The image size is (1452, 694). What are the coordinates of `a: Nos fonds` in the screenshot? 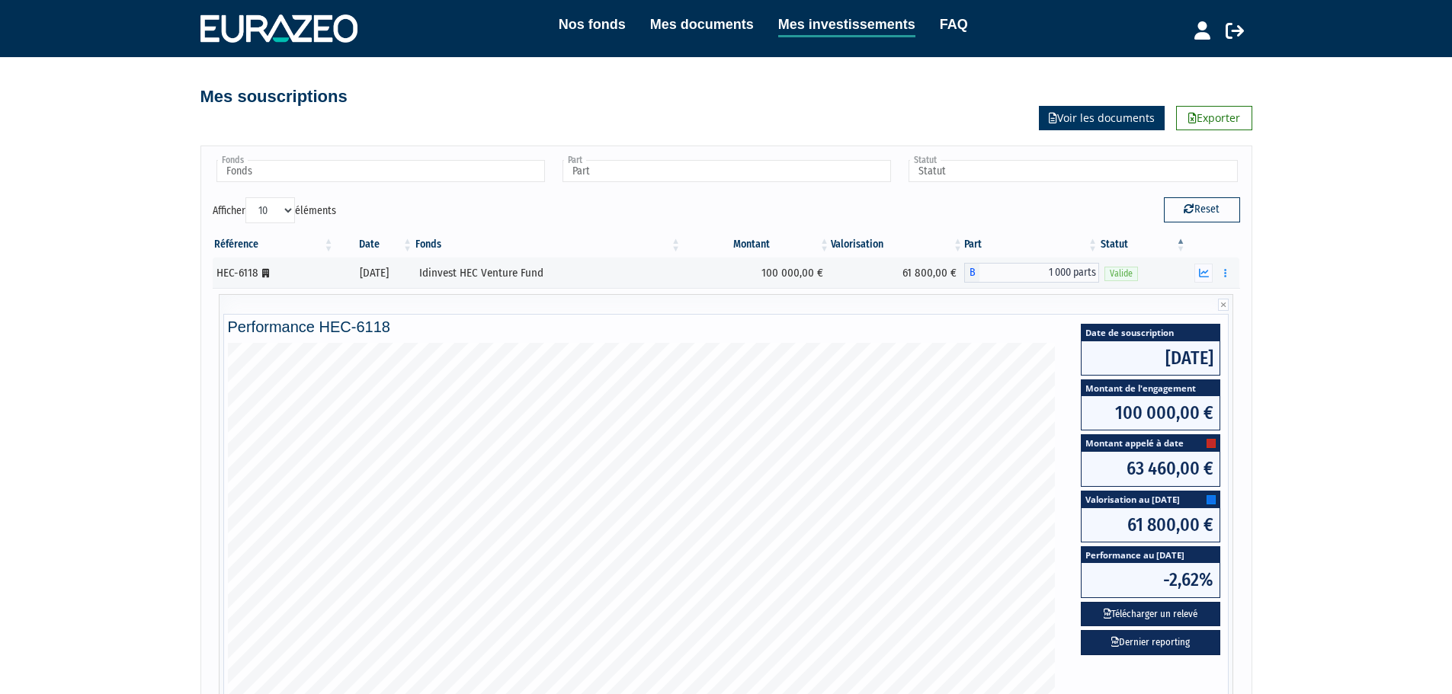 It's located at (592, 24).